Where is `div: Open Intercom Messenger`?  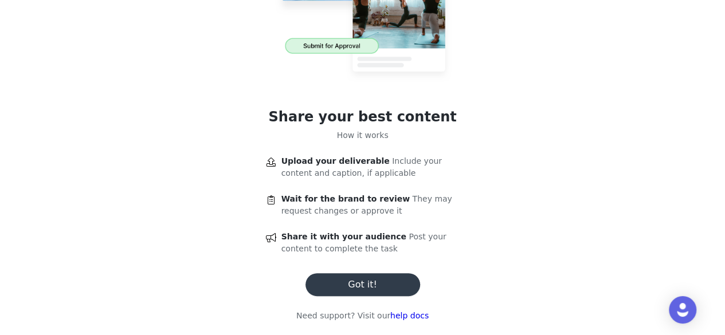 div: Open Intercom Messenger is located at coordinates (682, 310).